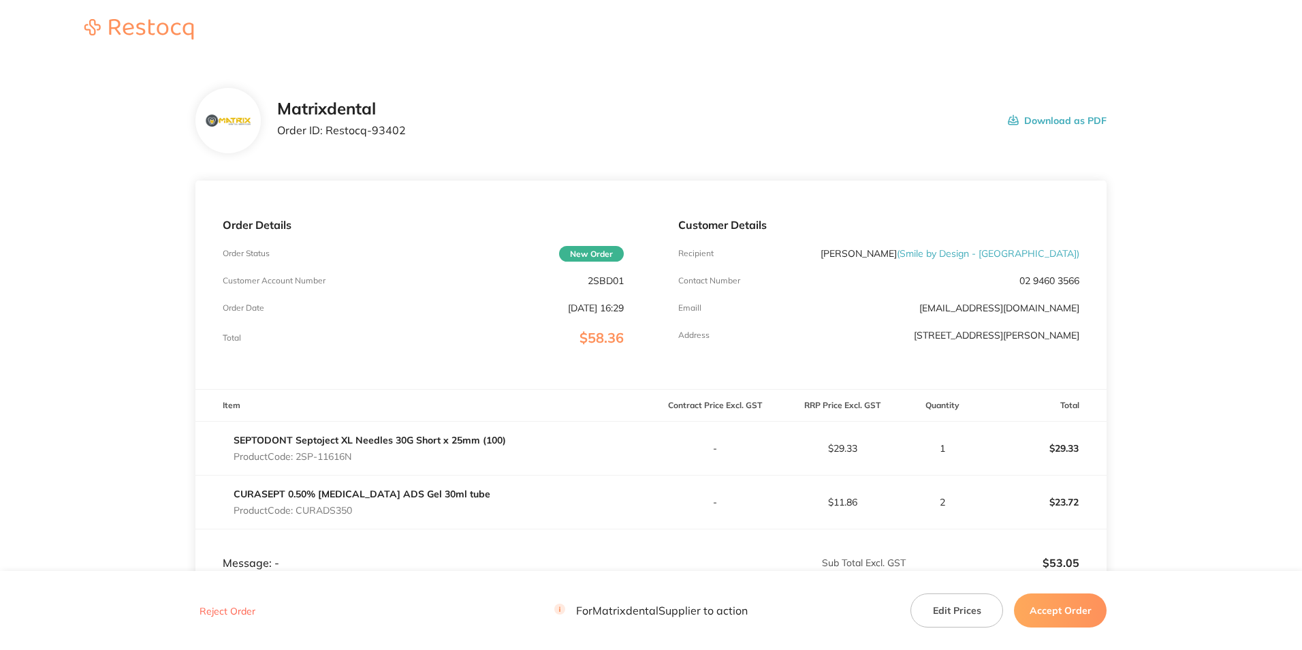 The height and width of the screenshot is (650, 1302). What do you see at coordinates (1050, 281) in the screenshot?
I see `p: 02 9460 3566` at bounding box center [1050, 281].